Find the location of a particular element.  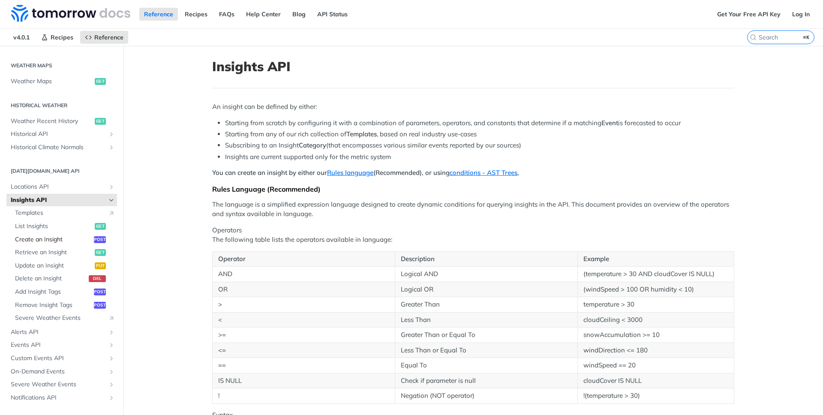

td: (windSpeed > 100 OR humidity < 10) is located at coordinates (656, 289).